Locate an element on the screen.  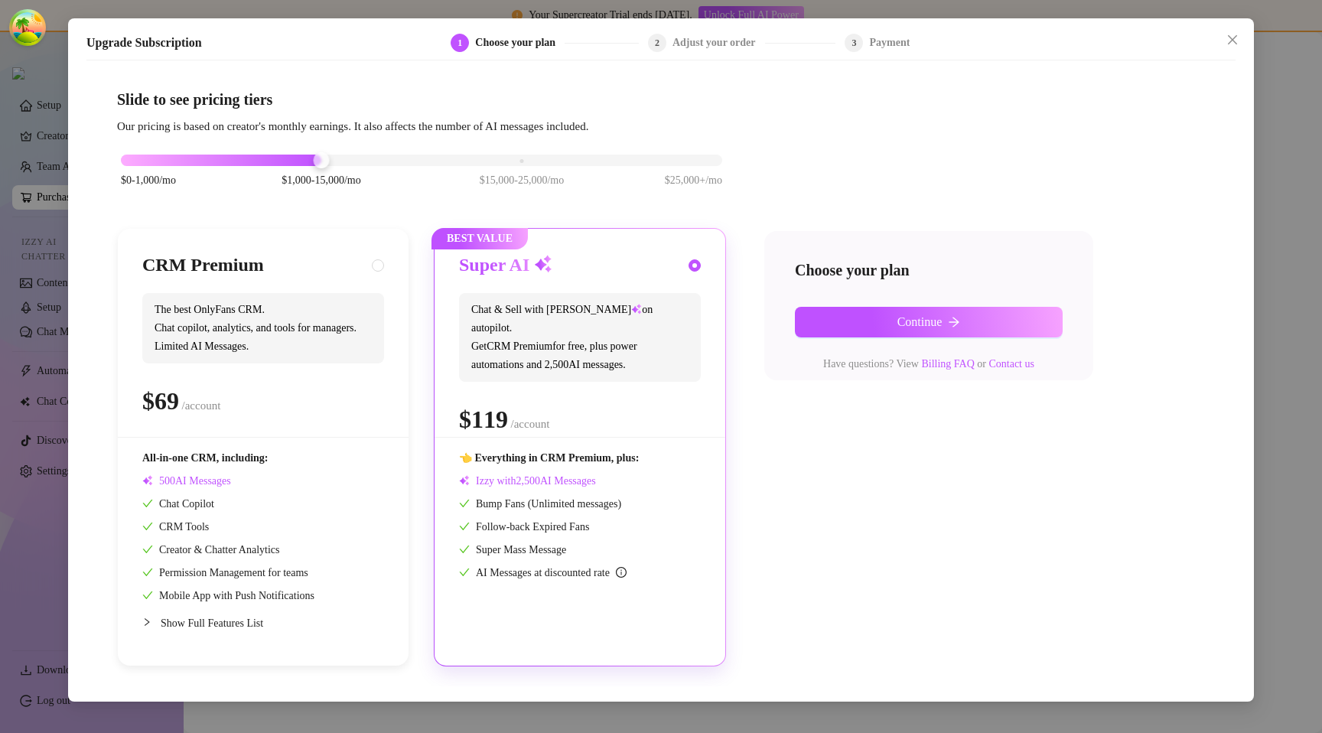
span: 1 is located at coordinates (460, 43).